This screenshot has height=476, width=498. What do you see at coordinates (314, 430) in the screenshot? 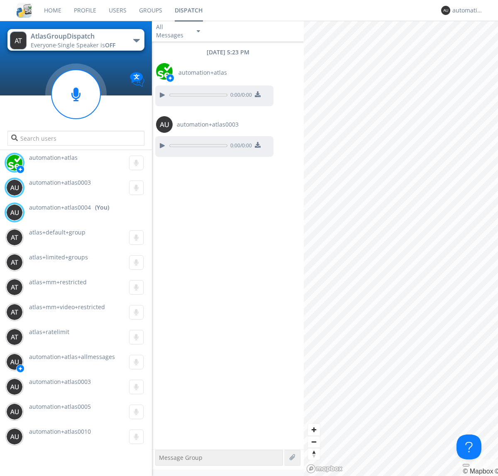
I see `span: Zoom in` at bounding box center [314, 430].